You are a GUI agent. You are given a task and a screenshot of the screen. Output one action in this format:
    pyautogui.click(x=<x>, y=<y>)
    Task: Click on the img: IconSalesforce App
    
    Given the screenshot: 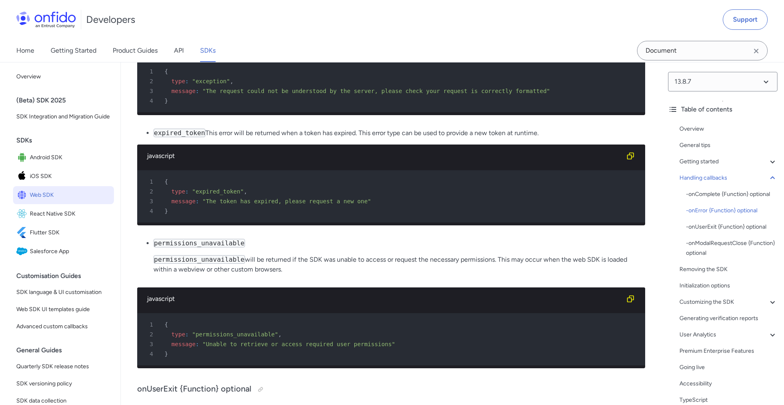 What is the action you would take?
    pyautogui.click(x=23, y=251)
    